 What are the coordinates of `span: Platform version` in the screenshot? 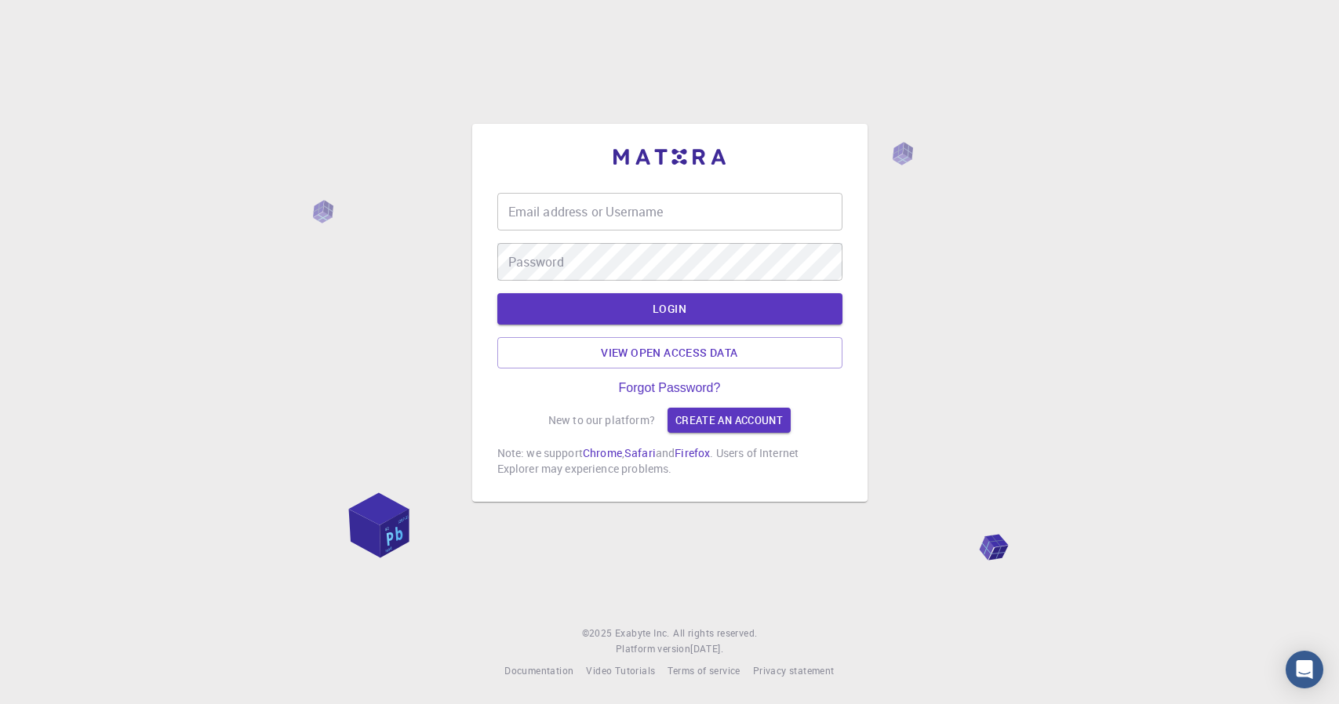 It's located at (653, 650).